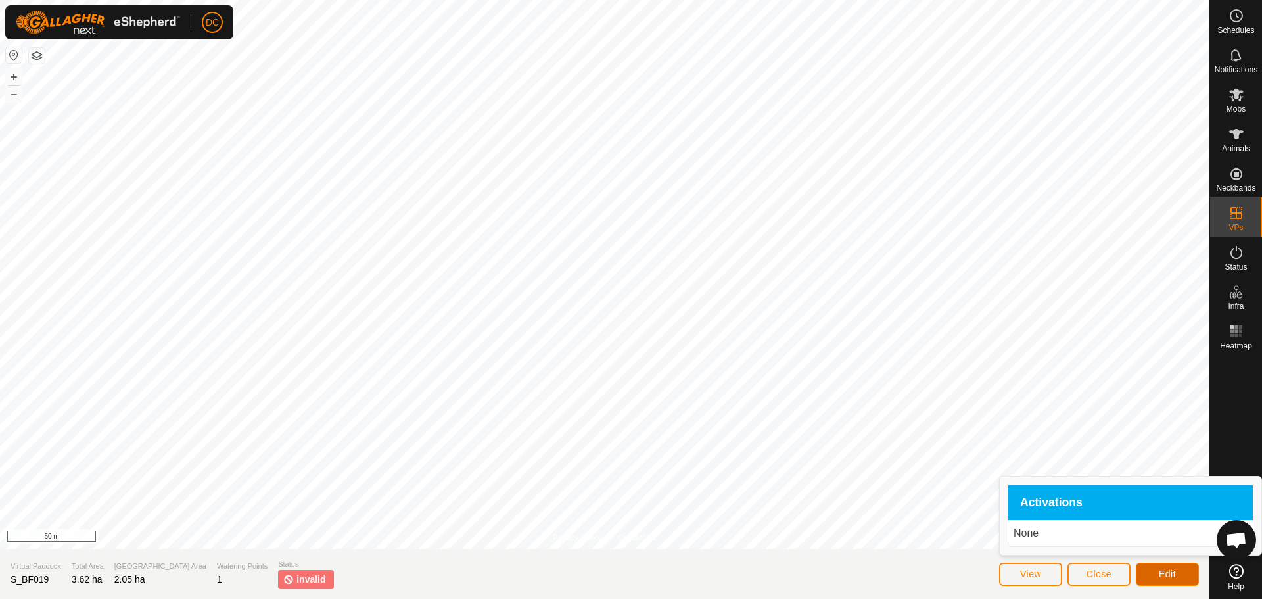 Image resolution: width=1262 pixels, height=599 pixels. What do you see at coordinates (1031, 574) in the screenshot?
I see `button: View` at bounding box center [1031, 574].